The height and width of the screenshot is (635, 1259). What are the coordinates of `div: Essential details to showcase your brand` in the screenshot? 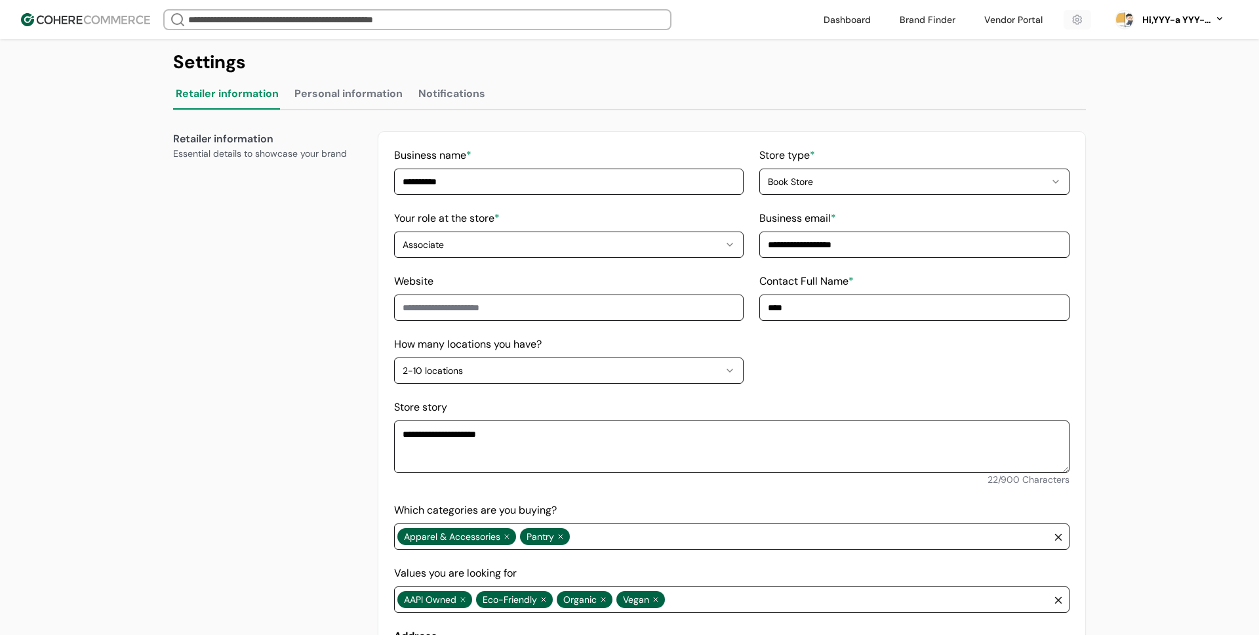 It's located at (265, 153).